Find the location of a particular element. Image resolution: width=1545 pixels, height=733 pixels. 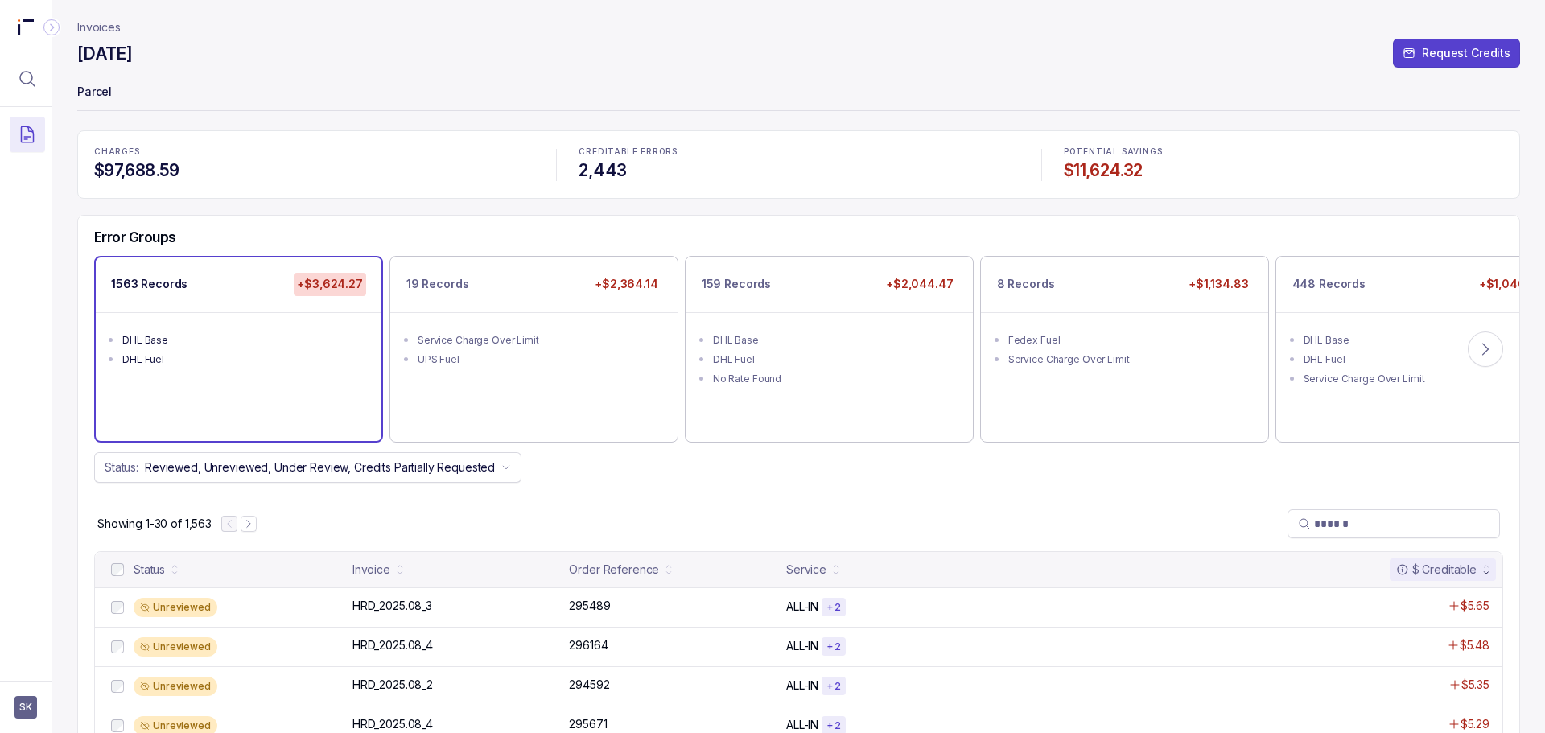

nav: breadcrumb is located at coordinates (99, 27).